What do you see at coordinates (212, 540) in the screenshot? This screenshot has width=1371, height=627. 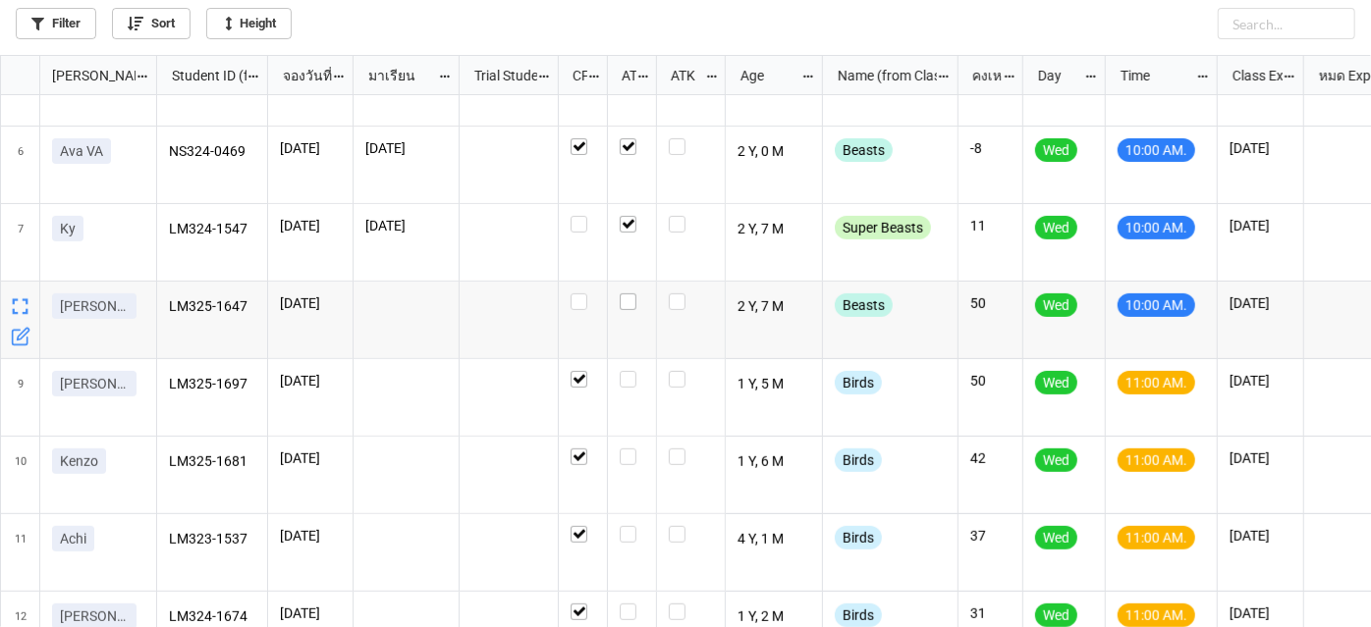 I see `p: LM323-1537` at bounding box center [212, 540].